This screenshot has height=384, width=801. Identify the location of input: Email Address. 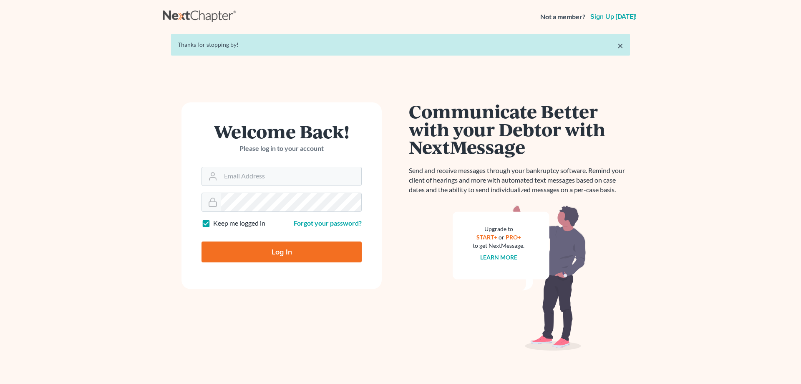
(291, 176).